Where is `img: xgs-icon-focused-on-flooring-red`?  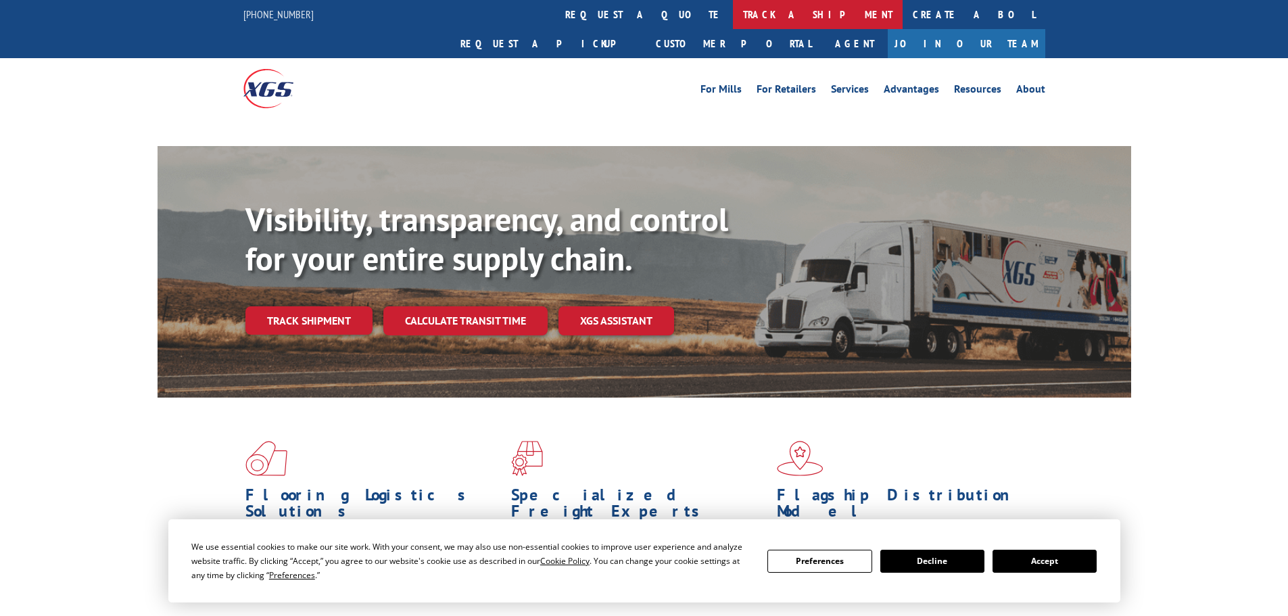 img: xgs-icon-focused-on-flooring-red is located at coordinates (527, 458).